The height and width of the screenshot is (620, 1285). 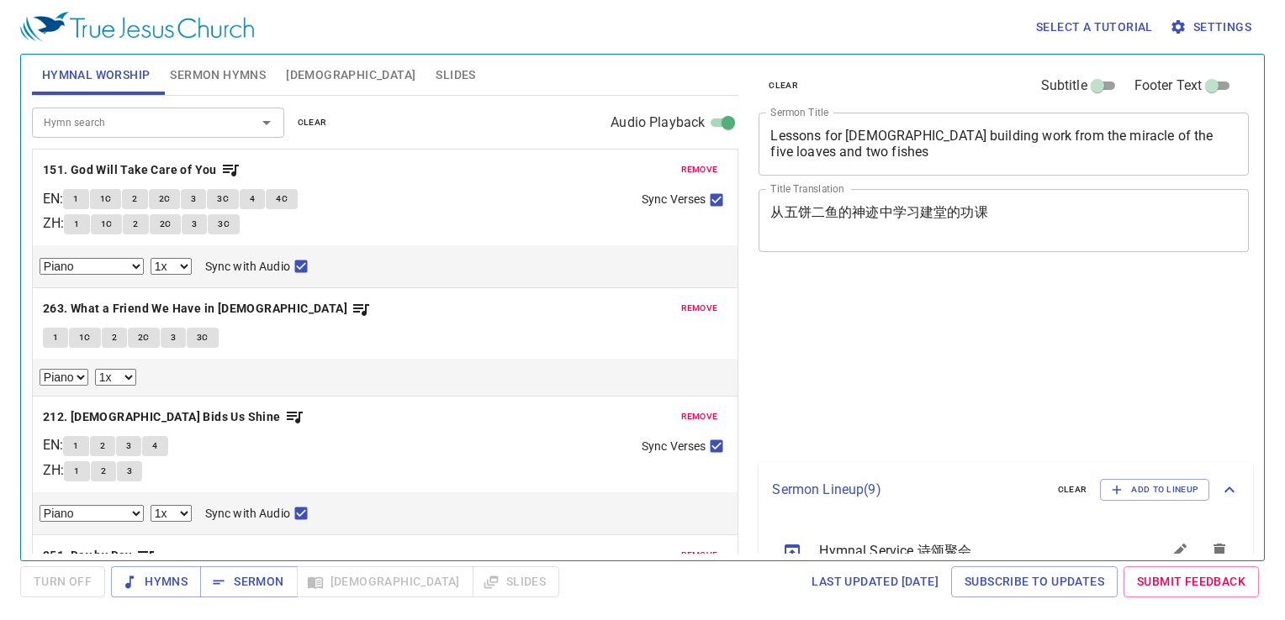 I want to click on button: Hymns, so click(x=156, y=582).